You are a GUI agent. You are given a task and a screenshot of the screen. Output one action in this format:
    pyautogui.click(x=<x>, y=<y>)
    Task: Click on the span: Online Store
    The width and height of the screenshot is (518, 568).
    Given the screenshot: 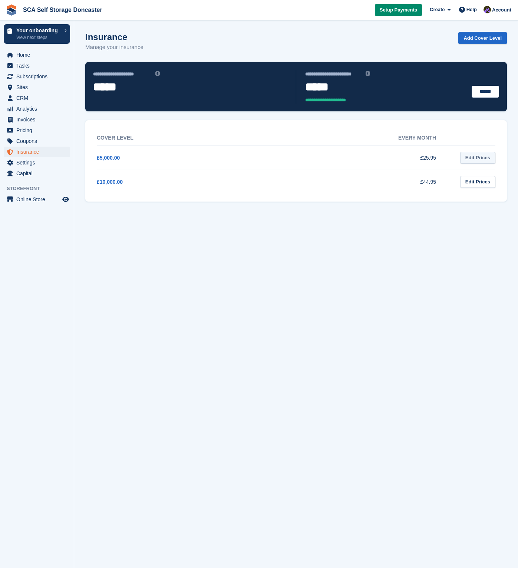 What is the action you would take?
    pyautogui.click(x=39, y=199)
    